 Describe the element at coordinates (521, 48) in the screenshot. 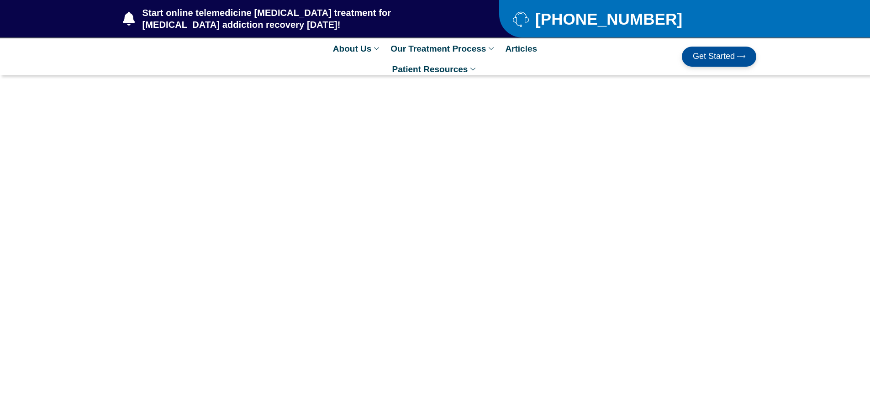

I see `a: Articles` at that location.